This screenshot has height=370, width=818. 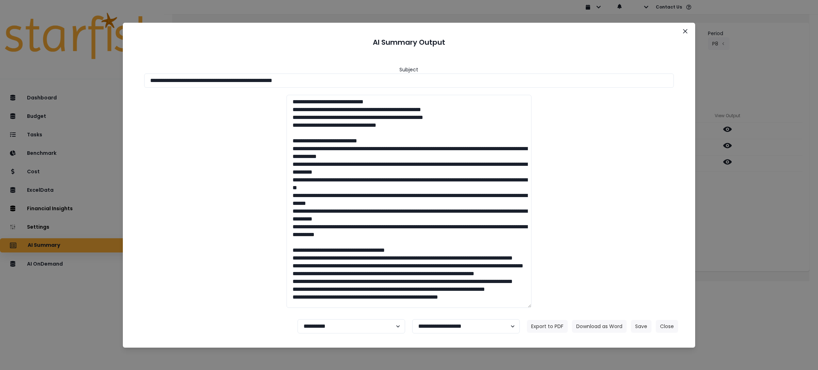 I want to click on button: Export to PDF, so click(x=547, y=326).